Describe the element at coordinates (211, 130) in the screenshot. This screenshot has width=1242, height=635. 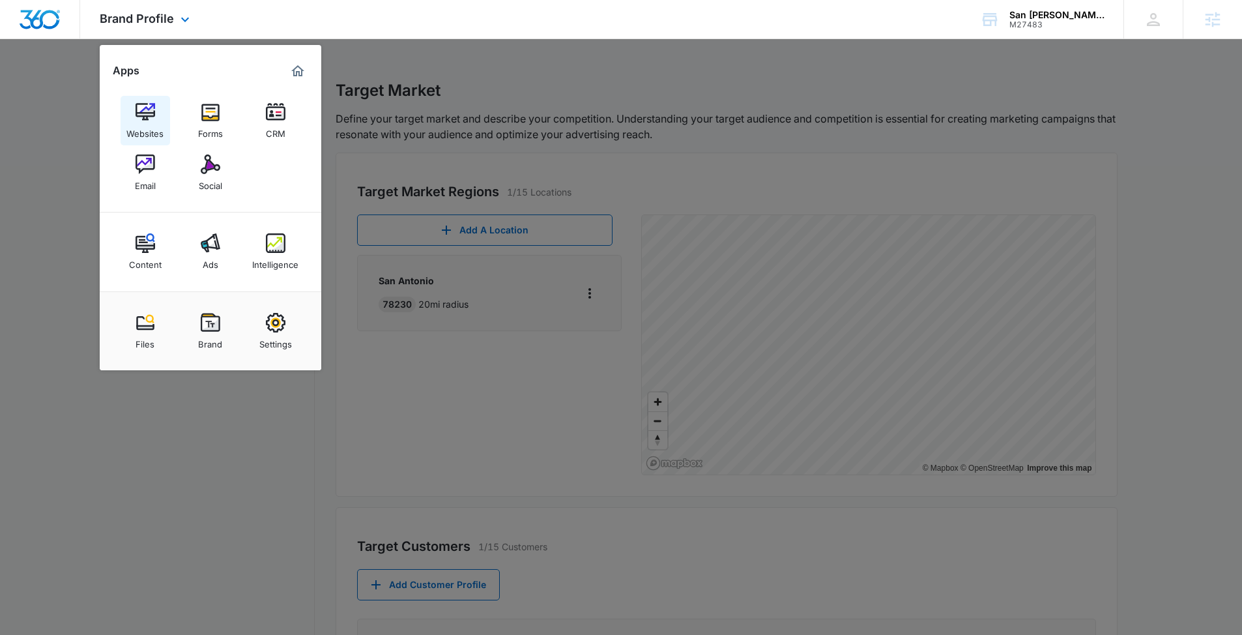
I see `div: Forms` at that location.